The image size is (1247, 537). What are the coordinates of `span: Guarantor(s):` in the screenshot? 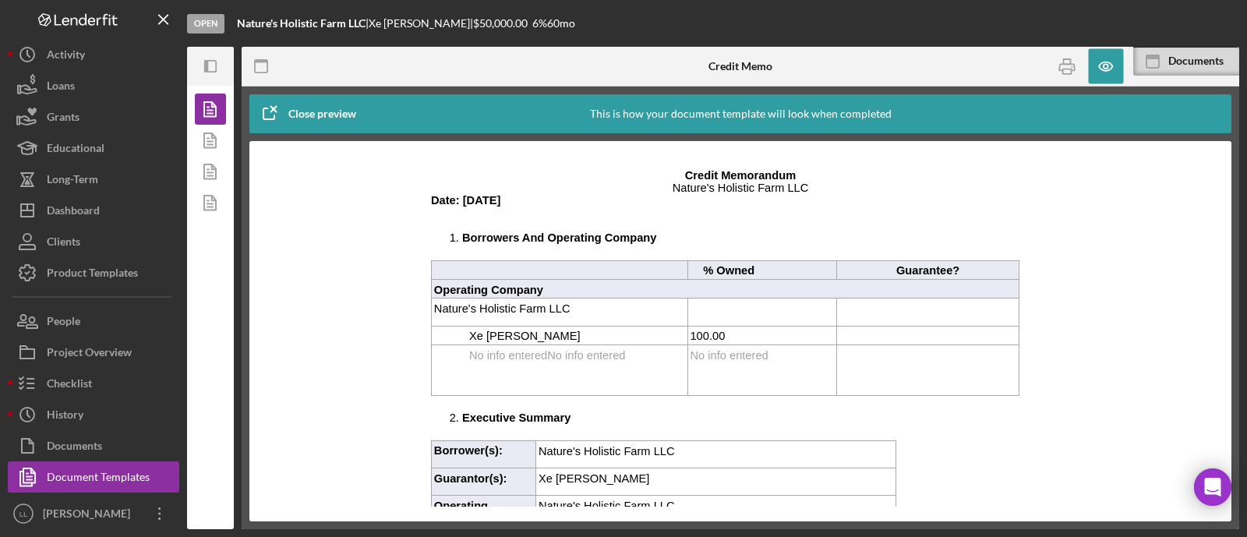 It's located at (52, 322).